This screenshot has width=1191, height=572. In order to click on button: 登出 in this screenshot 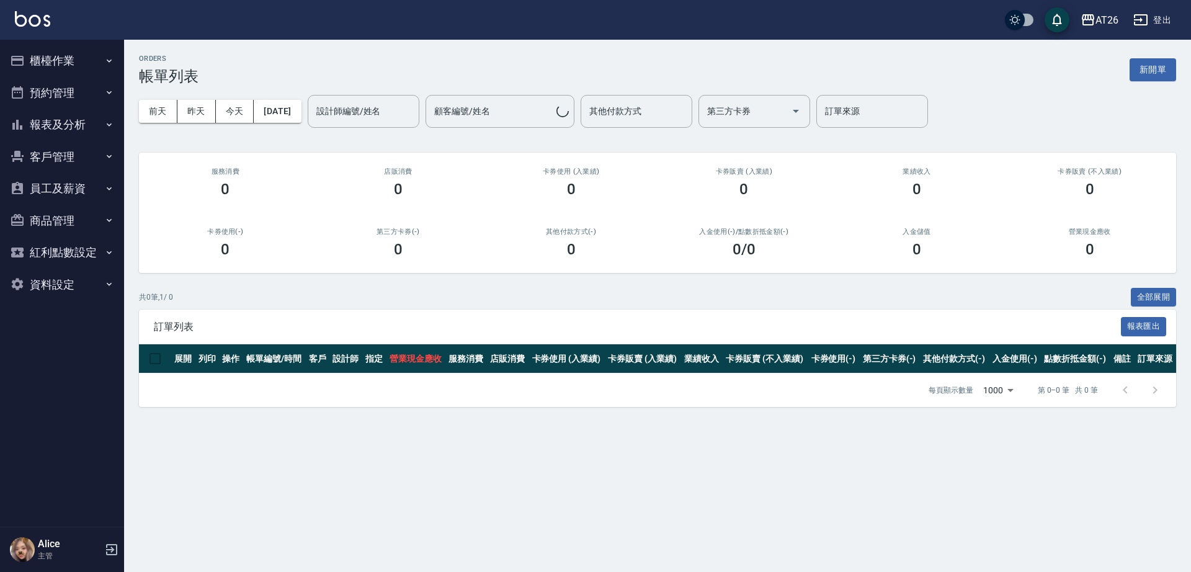, I will do `click(1152, 20)`.